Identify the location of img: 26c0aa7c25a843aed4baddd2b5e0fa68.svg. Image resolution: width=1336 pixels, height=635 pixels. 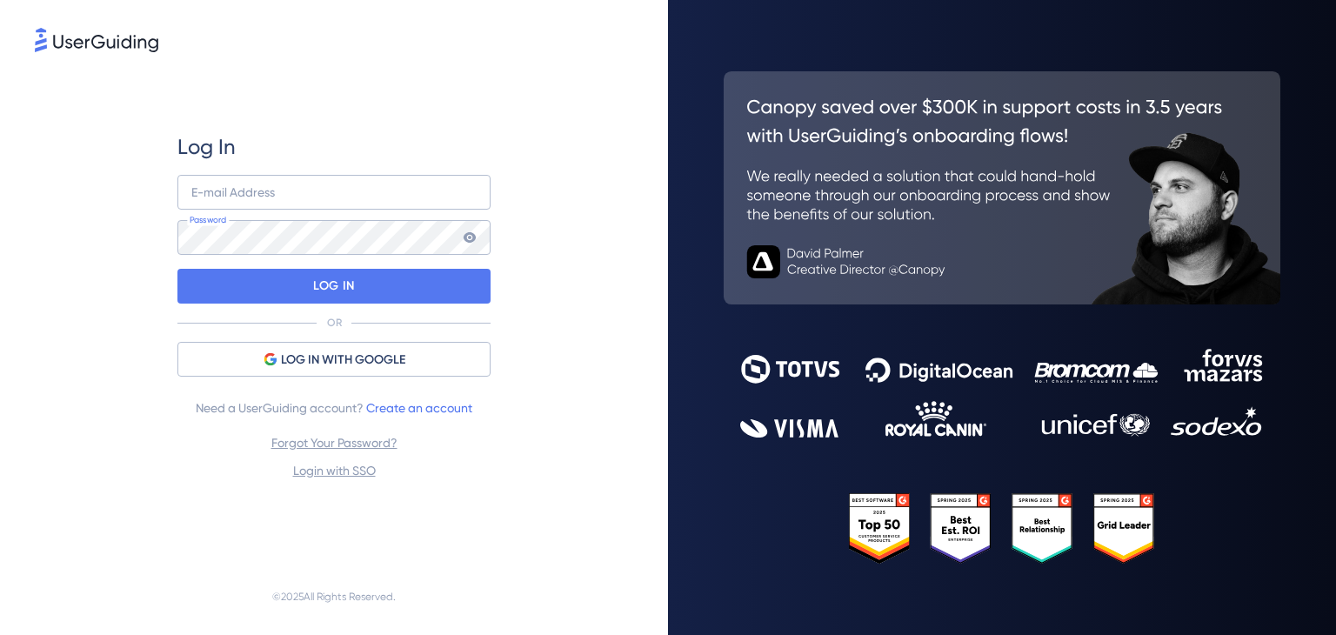
(1002, 188).